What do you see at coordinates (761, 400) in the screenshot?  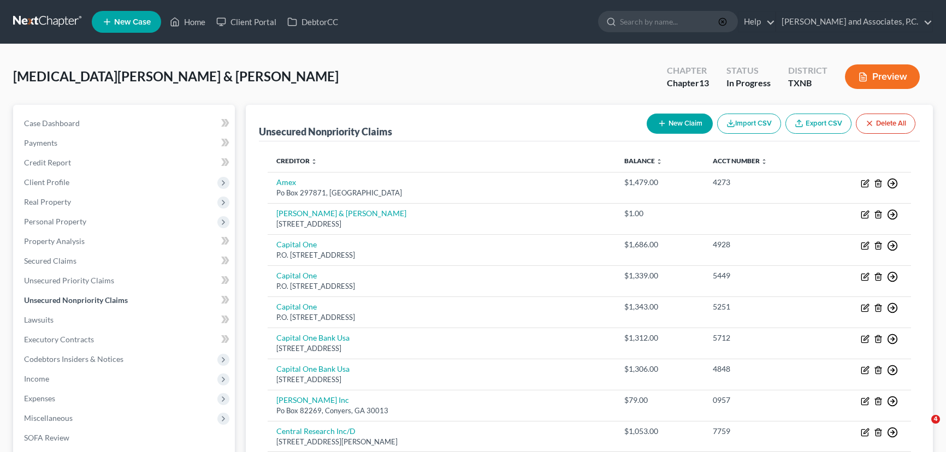 I see `div: 0957` at bounding box center [761, 400].